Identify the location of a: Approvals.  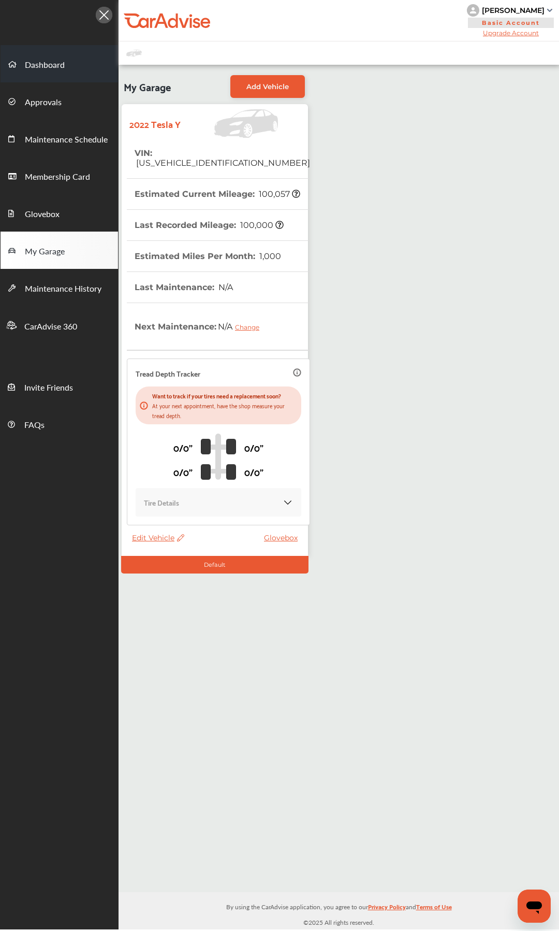
(59, 101).